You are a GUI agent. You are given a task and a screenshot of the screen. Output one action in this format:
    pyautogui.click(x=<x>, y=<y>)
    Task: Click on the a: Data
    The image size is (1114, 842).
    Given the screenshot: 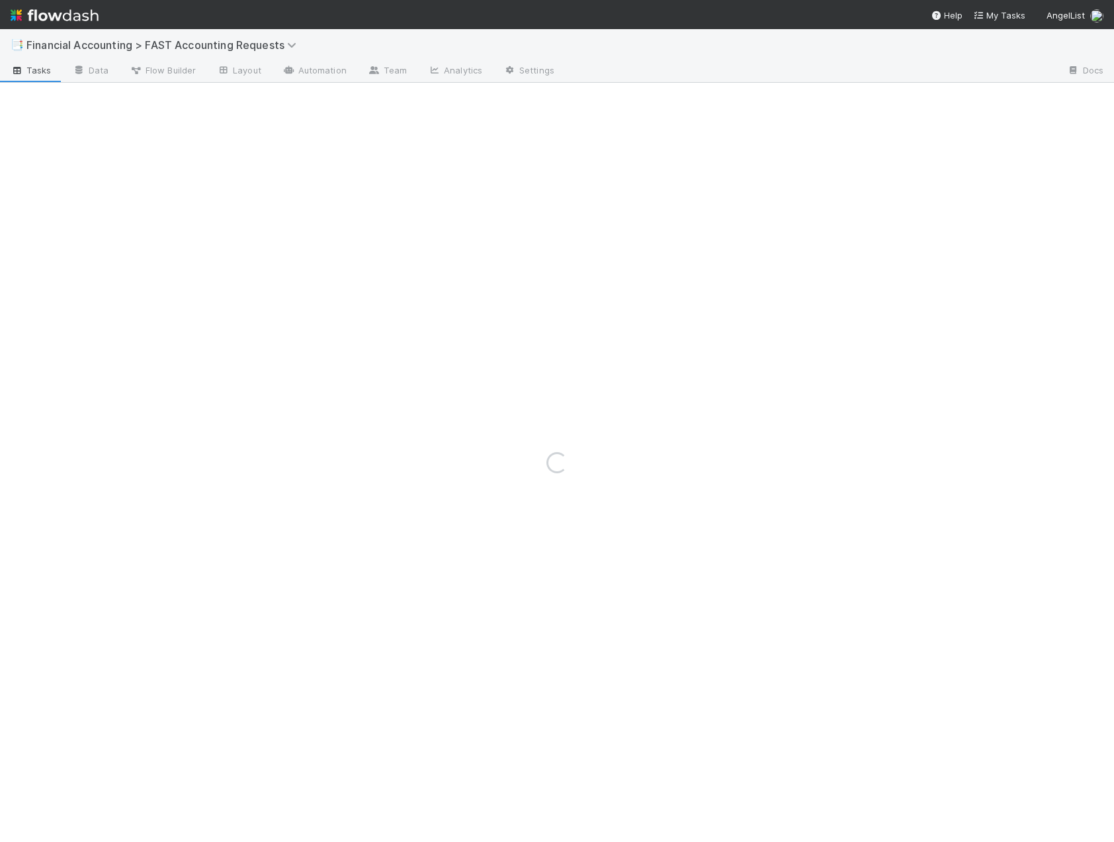 What is the action you would take?
    pyautogui.click(x=91, y=71)
    